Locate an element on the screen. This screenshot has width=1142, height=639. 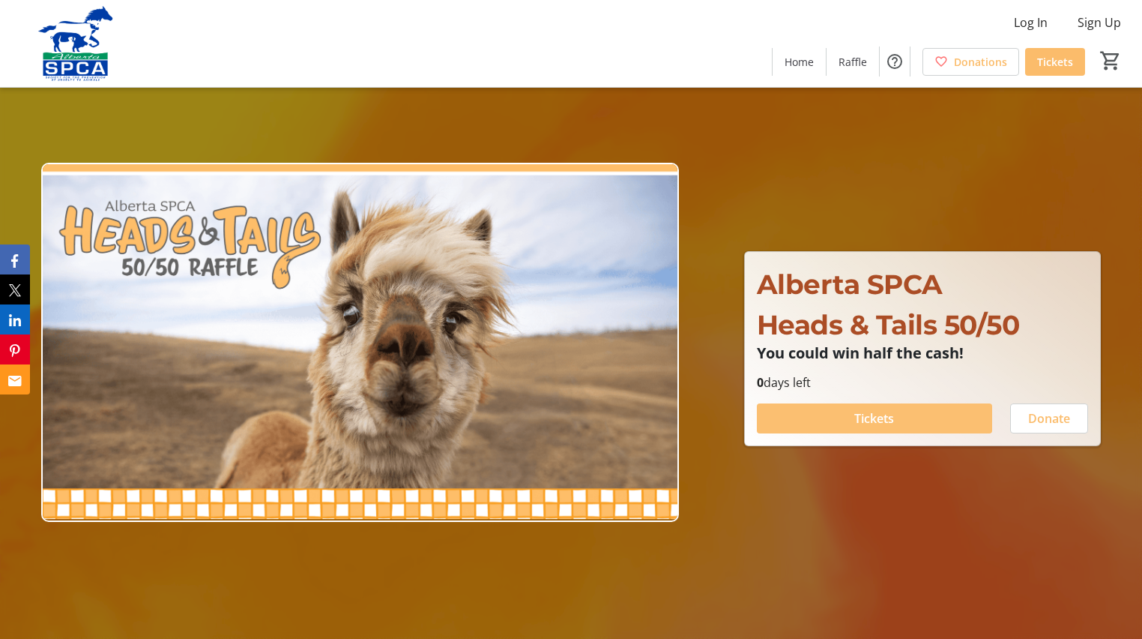
span: Donations is located at coordinates (980, 61).